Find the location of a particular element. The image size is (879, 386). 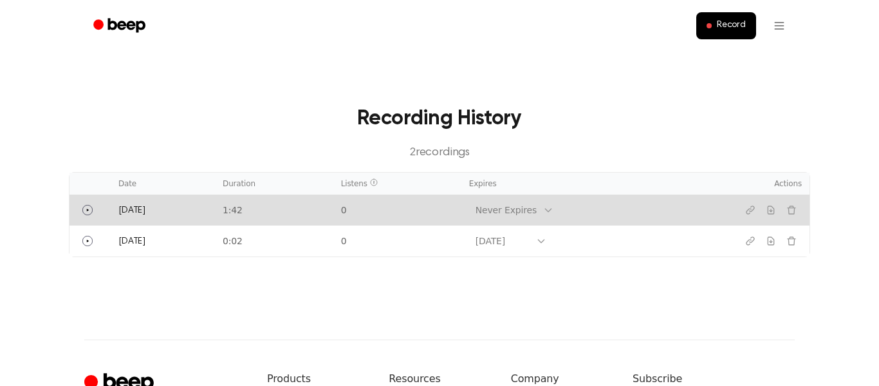

td: 0:02 is located at coordinates (274, 241).